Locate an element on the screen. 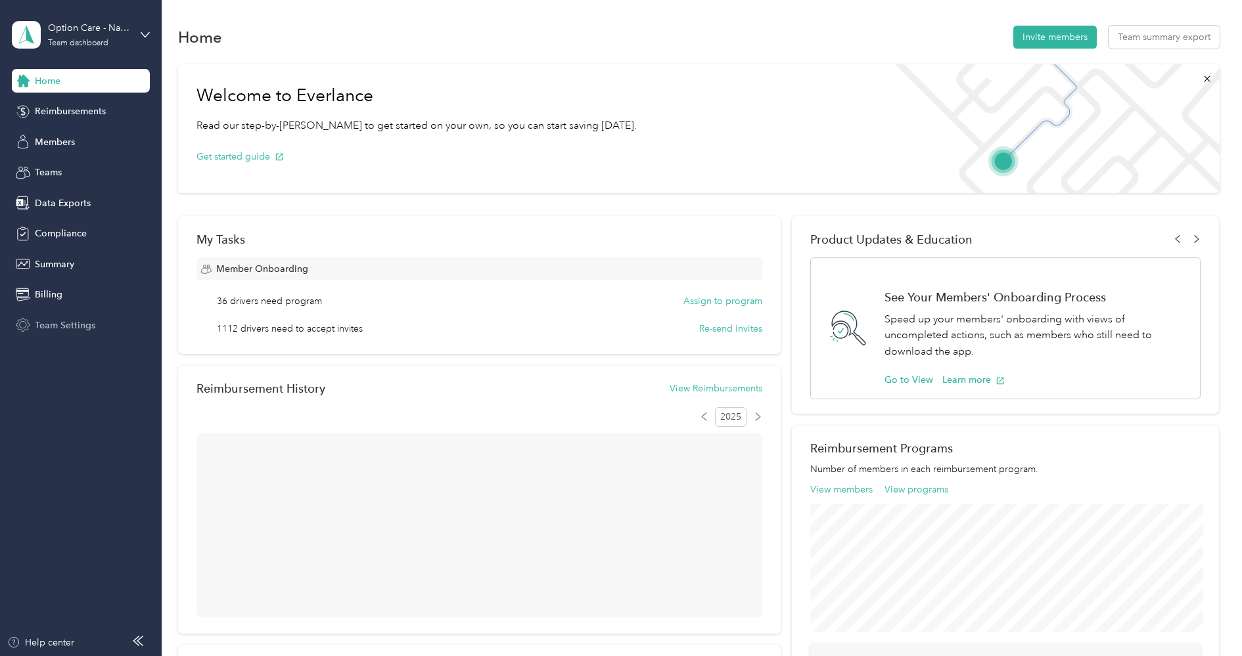 Image resolution: width=1242 pixels, height=656 pixels. span: 1112 drivers need to accept invites is located at coordinates (290, 328).